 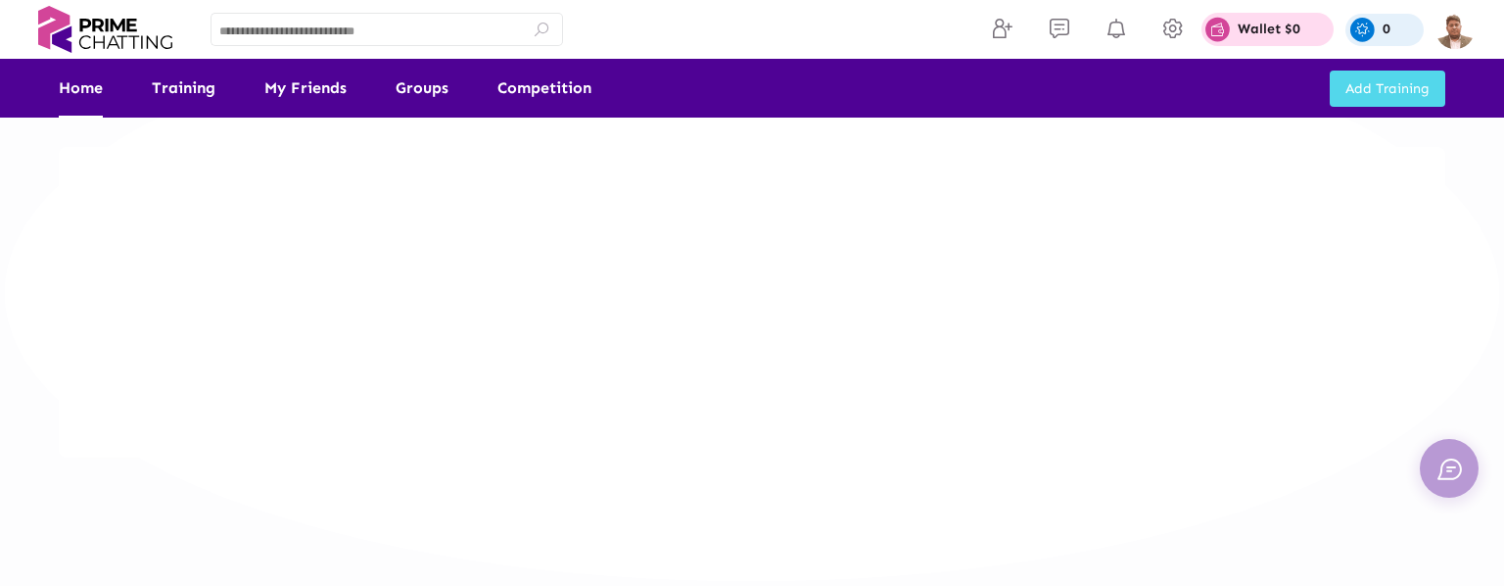 What do you see at coordinates (1269, 29) in the screenshot?
I see `p: Wallet $0` at bounding box center [1269, 29].